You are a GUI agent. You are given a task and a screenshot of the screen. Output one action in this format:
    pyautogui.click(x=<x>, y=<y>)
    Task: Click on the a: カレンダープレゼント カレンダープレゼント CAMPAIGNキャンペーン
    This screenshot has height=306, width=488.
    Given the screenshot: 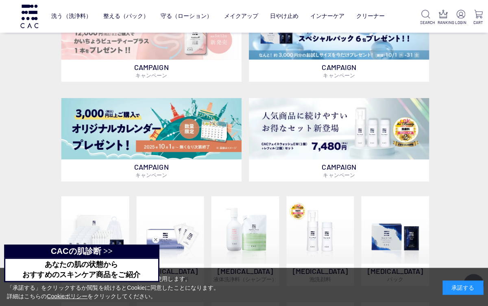 What is the action you would take?
    pyautogui.click(x=151, y=139)
    